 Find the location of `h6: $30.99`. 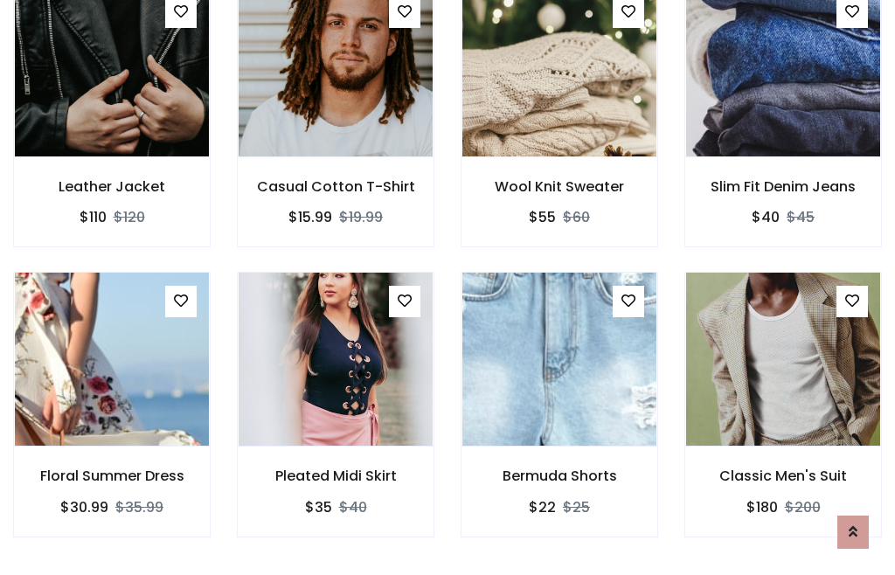

h6: $30.99 is located at coordinates (84, 507).